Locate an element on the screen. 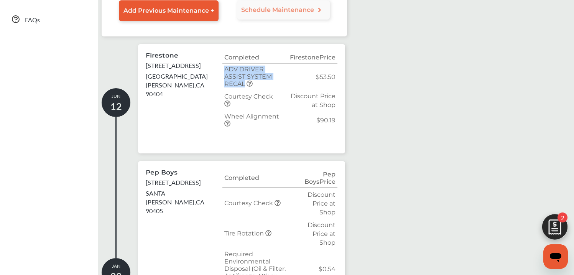  a: Schedule Maintenance is located at coordinates (284, 10).